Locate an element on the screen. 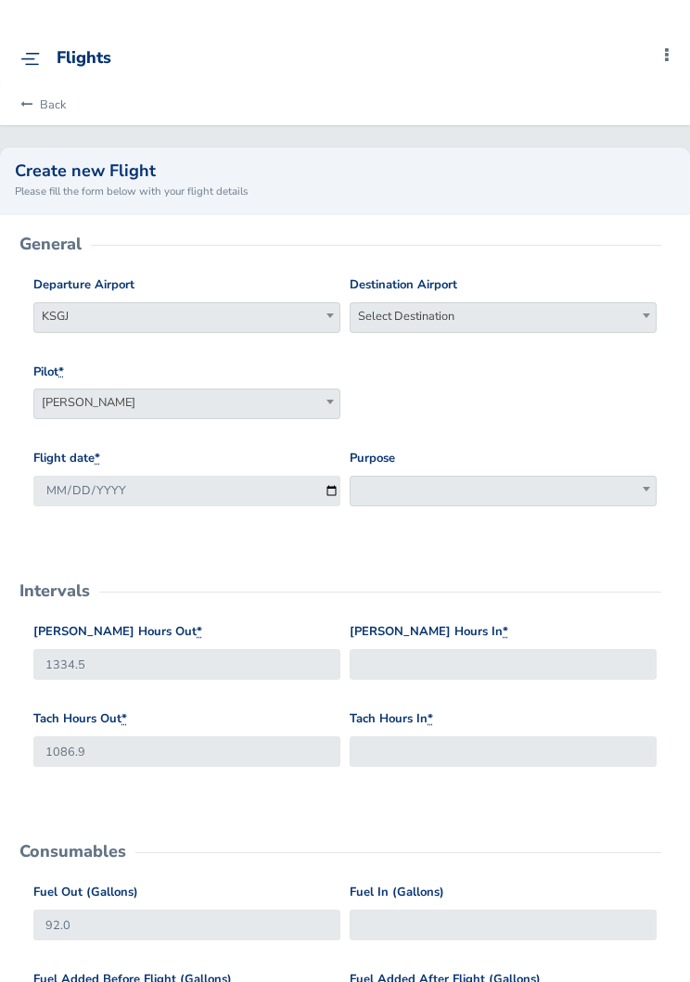 The image size is (690, 982). label: Destination Airport is located at coordinates (403, 285).